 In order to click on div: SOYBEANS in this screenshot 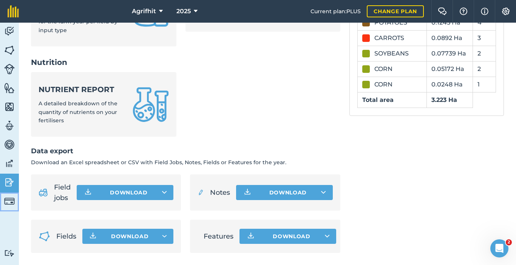, I will do `click(391, 54)`.